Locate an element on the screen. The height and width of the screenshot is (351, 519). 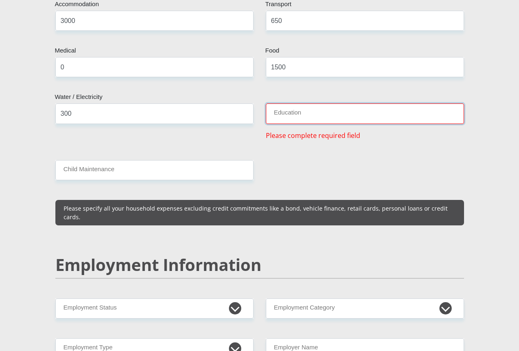
h2: Employment Information is located at coordinates (260, 264).